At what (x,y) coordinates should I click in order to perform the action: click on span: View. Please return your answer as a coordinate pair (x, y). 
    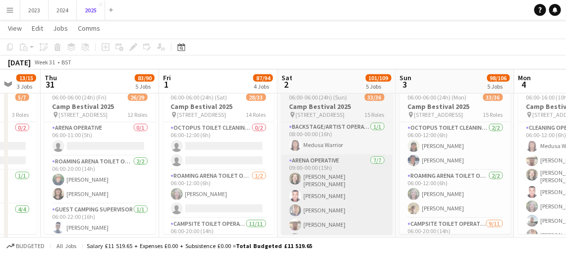
    Looking at the image, I should click on (15, 28).